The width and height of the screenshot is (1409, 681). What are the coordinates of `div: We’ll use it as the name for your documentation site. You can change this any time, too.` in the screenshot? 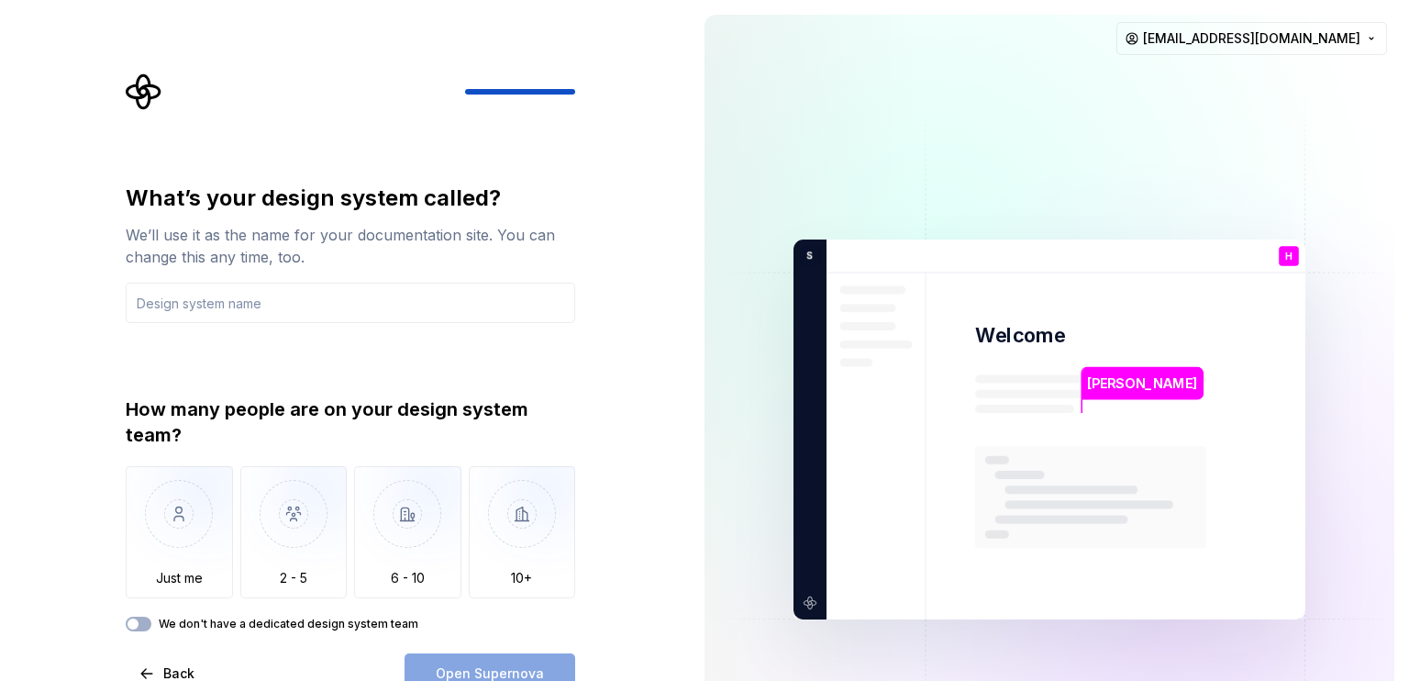 It's located at (351, 246).